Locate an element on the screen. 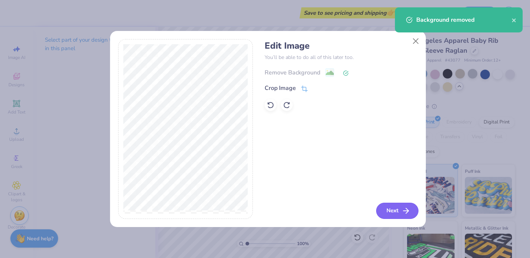 The image size is (530, 258). button: Next is located at coordinates (397, 211).